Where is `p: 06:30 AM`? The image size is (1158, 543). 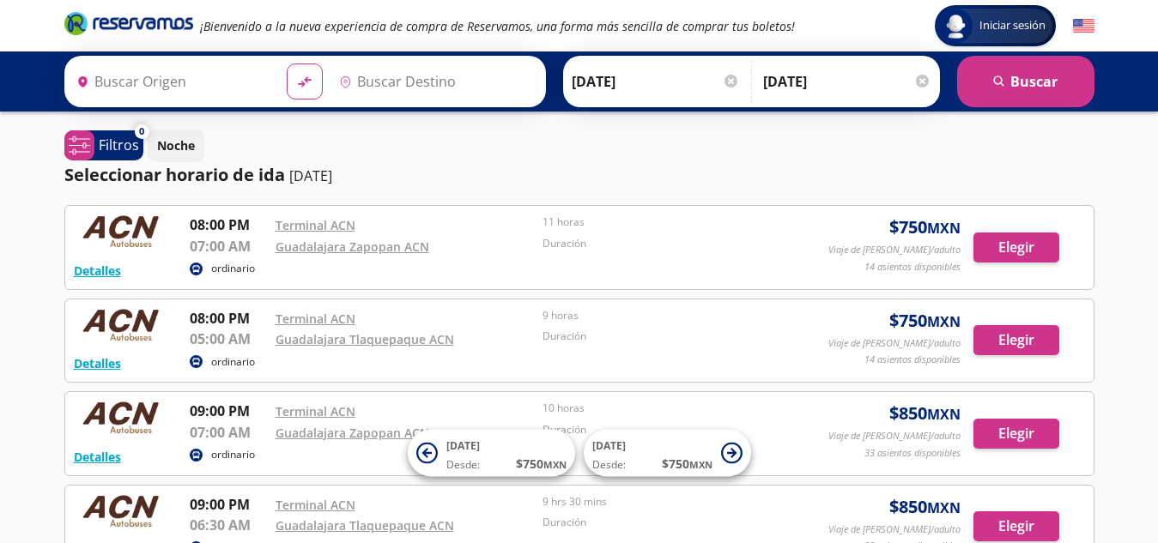 p: 06:30 AM is located at coordinates (228, 525).